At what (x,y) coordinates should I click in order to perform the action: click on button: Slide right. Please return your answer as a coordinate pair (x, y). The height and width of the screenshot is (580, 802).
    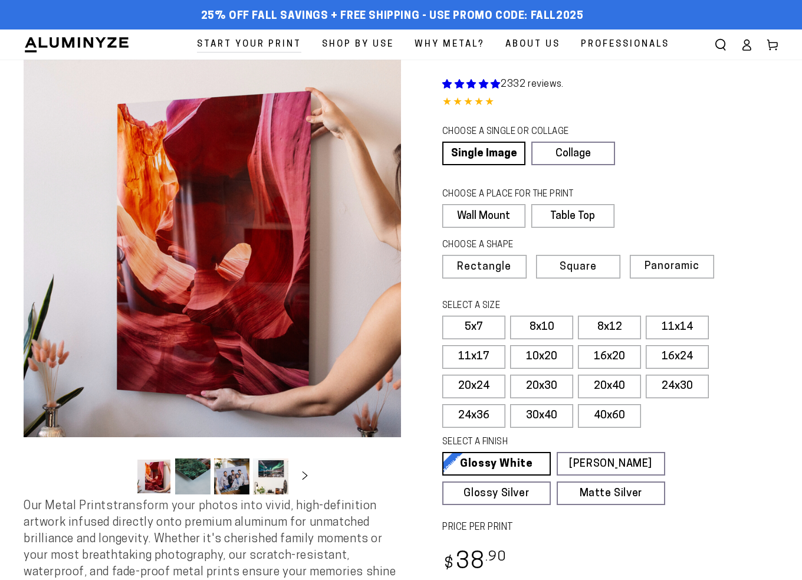
    Looking at the image, I should click on (305, 477).